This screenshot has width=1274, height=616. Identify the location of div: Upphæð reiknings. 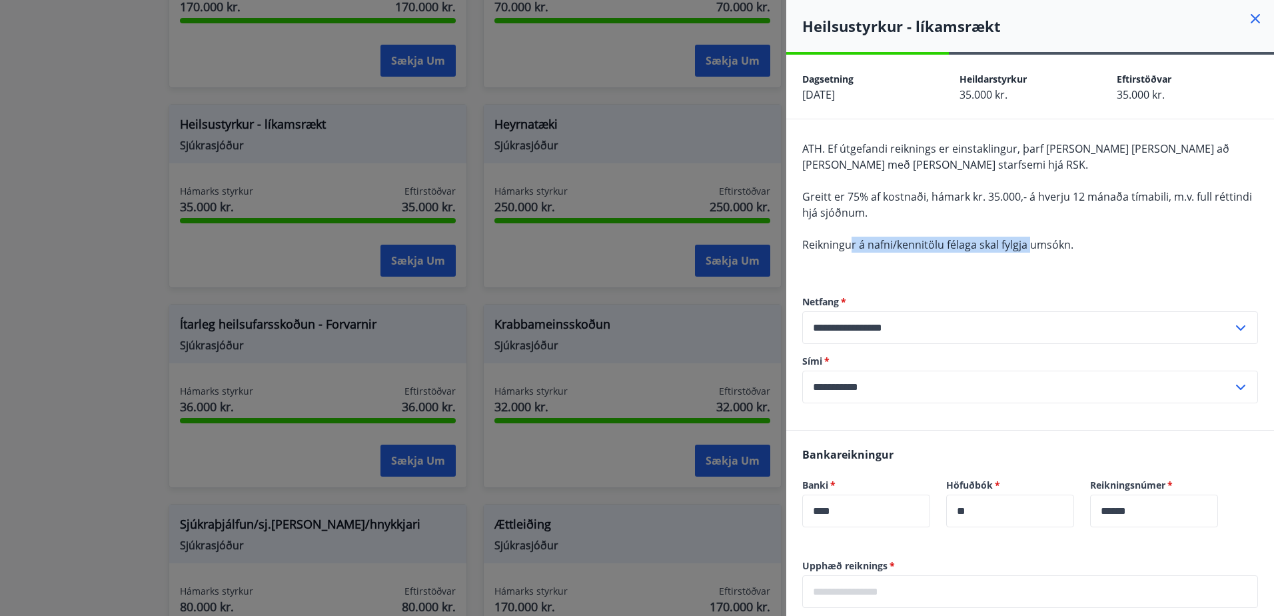
(1030, 591).